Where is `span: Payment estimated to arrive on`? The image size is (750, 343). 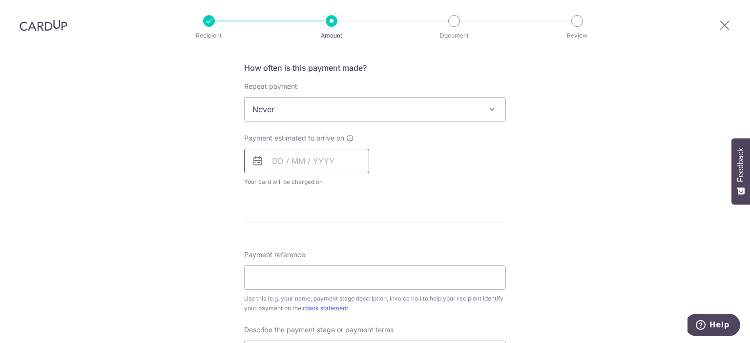
span: Payment estimated to arrive on is located at coordinates (294, 138).